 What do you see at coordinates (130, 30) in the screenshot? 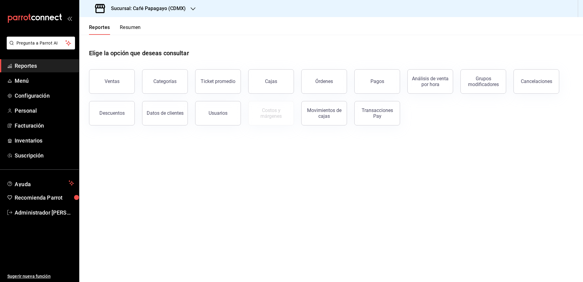
I see `button: Resumen` at bounding box center [130, 30].